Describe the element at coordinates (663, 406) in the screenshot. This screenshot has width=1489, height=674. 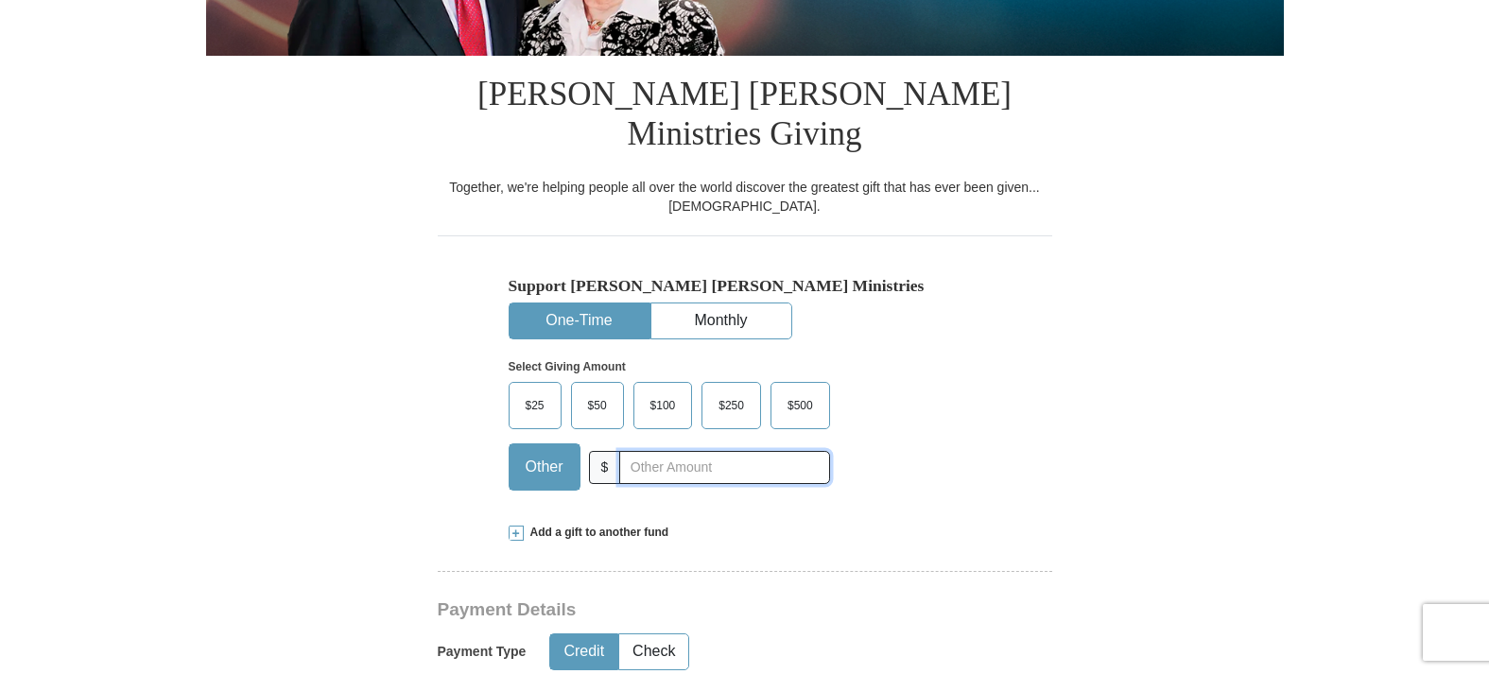
I see `span: $100` at that location.